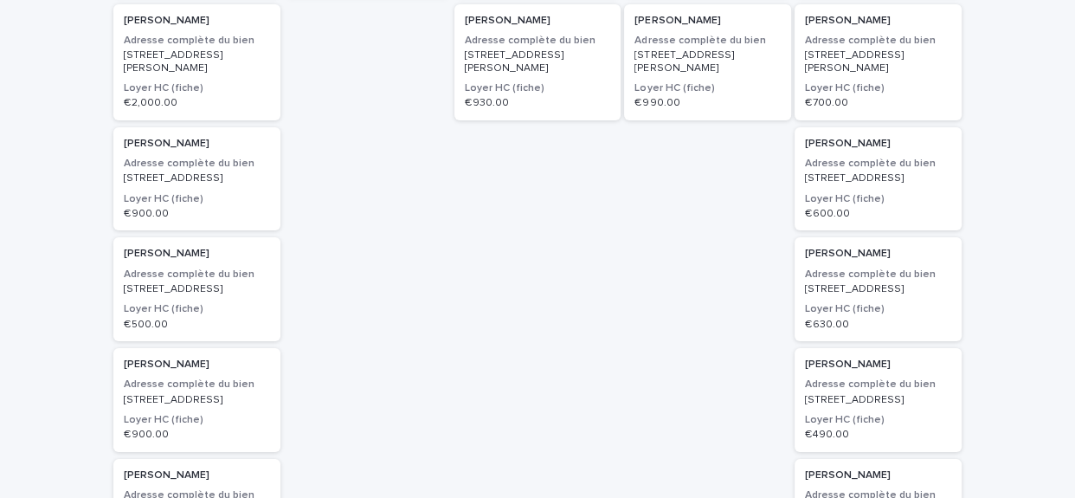  Describe the element at coordinates (707, 103) in the screenshot. I see `p: € 990.00` at that location.